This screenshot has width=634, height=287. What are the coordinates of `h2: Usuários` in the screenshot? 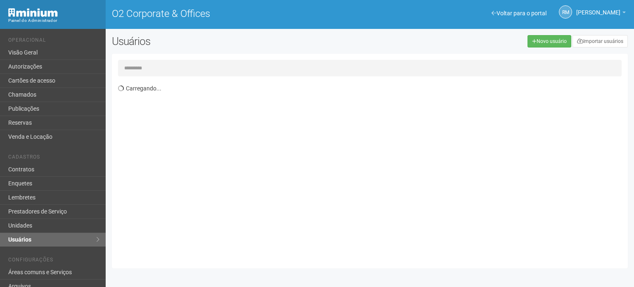 It's located at (215, 41).